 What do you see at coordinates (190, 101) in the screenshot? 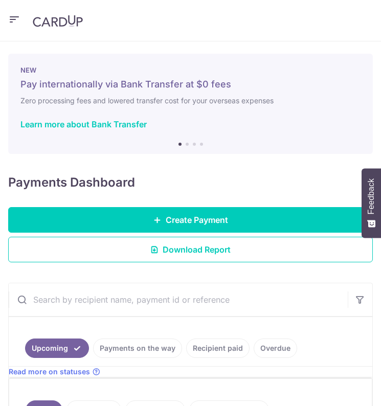
I see `h6: Zero processing fees and lowered transfer cost for your overseas expenses` at bounding box center [190, 101].